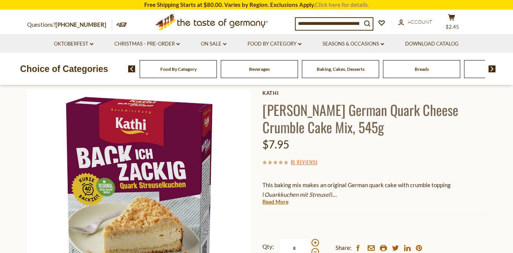  Describe the element at coordinates (268, 246) in the screenshot. I see `strong: Qty:` at that location.